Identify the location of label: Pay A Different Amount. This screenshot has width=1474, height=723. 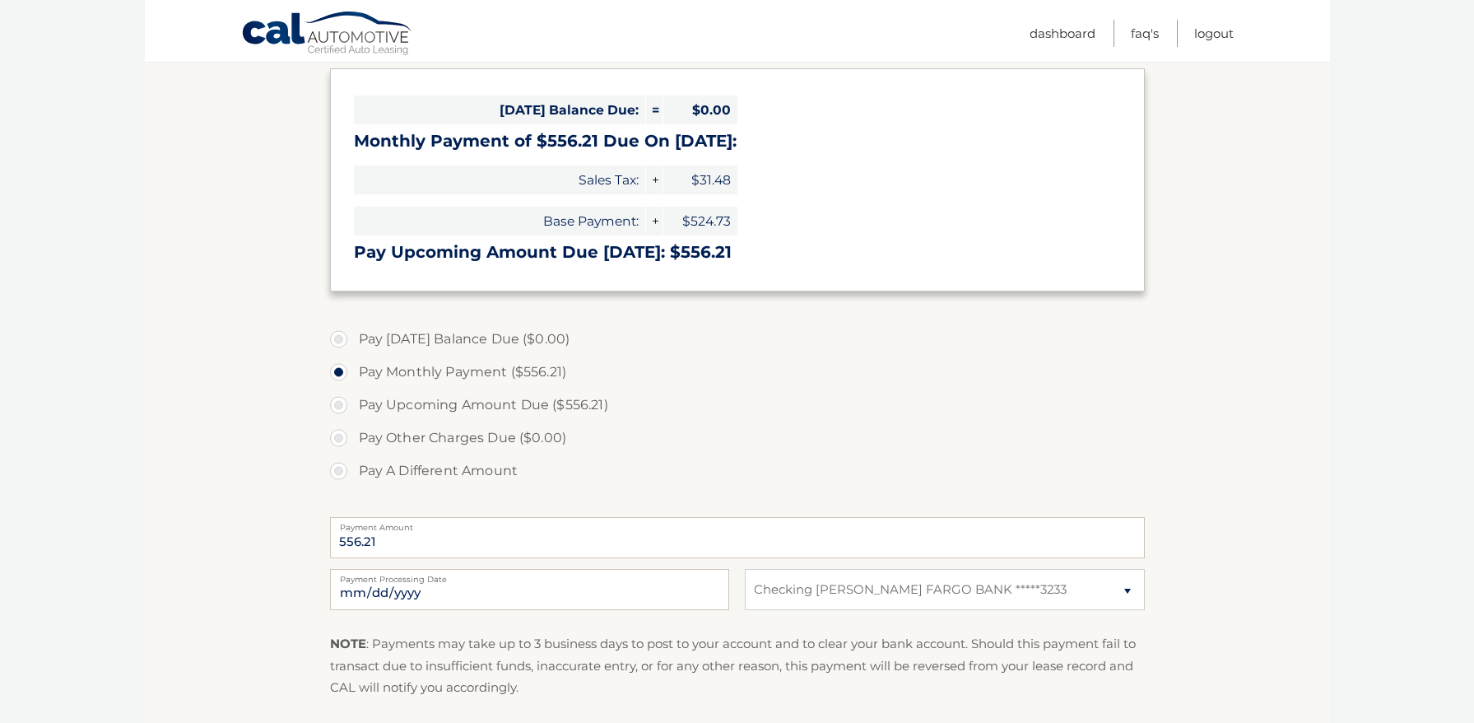
(738, 471).